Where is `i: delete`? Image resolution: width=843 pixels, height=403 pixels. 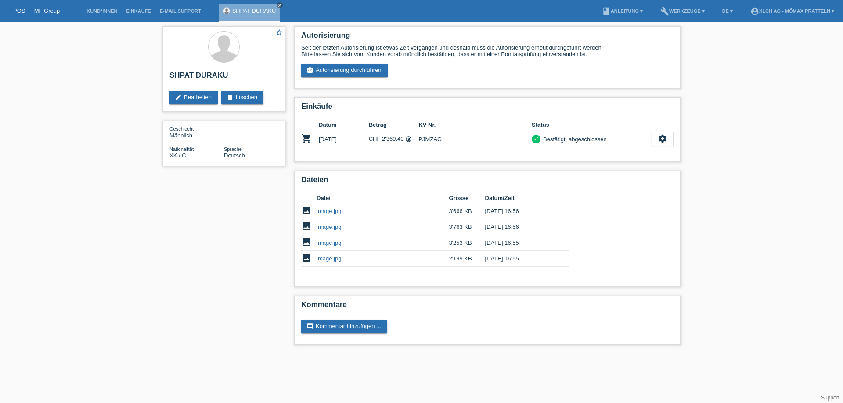
i: delete is located at coordinates (230, 97).